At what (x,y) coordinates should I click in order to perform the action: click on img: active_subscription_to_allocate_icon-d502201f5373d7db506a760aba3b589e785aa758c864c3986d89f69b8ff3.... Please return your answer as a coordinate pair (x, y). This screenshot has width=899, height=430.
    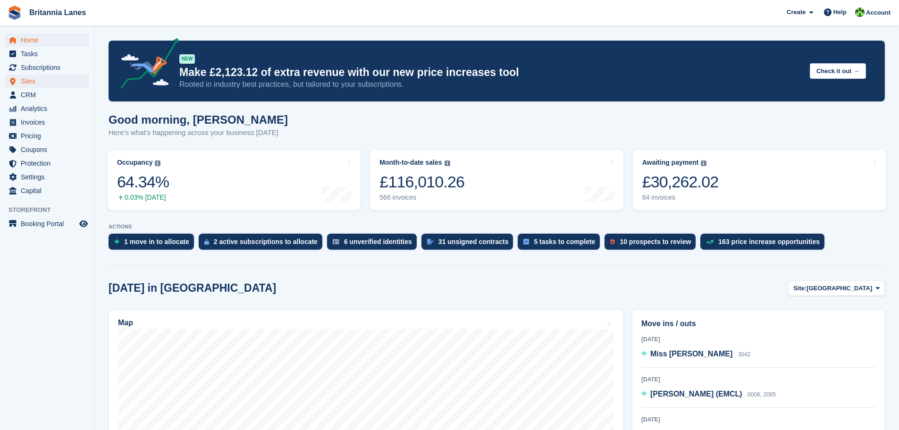
    Looking at the image, I should click on (207, 242).